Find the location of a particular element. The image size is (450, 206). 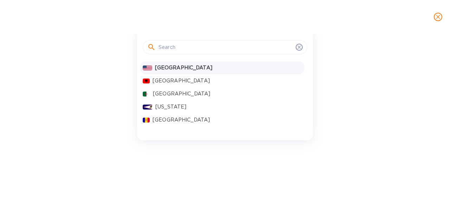

img: DZ is located at coordinates (146, 94).